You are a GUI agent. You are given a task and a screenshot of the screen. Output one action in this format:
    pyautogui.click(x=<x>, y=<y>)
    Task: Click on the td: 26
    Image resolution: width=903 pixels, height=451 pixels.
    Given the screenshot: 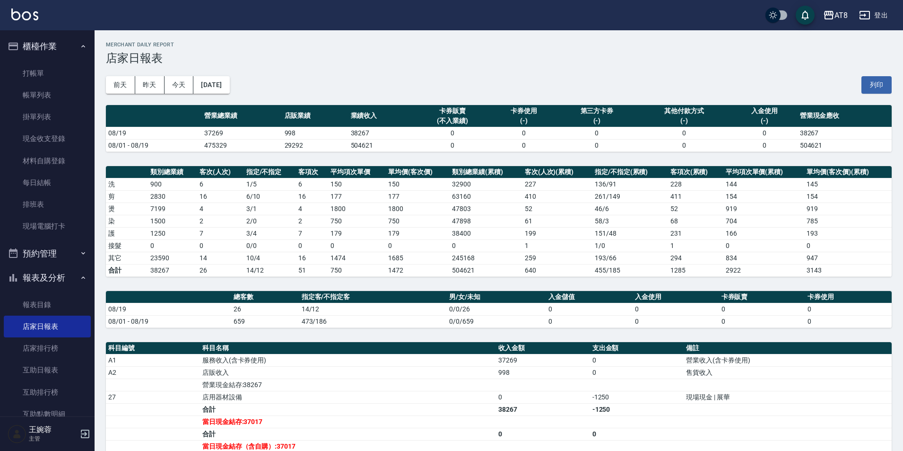 What is the action you would take?
    pyautogui.click(x=265, y=309)
    